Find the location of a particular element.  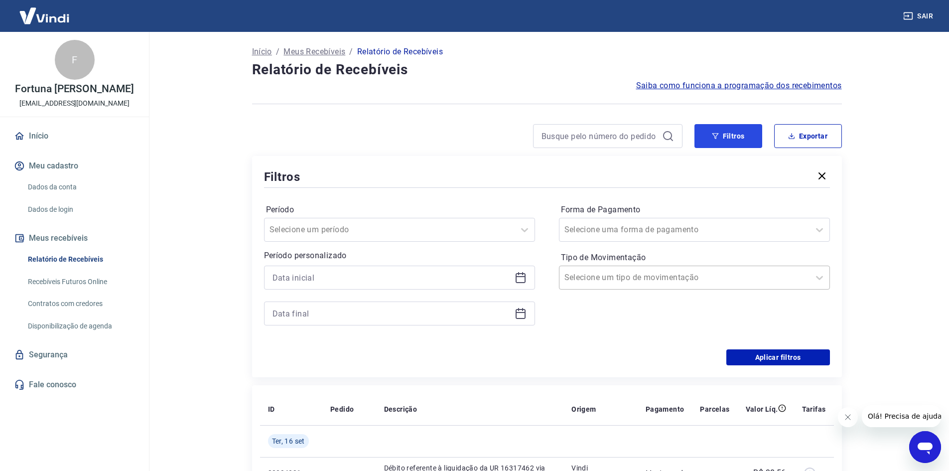

a: Recebíveis Futuros Online is located at coordinates (80, 281).